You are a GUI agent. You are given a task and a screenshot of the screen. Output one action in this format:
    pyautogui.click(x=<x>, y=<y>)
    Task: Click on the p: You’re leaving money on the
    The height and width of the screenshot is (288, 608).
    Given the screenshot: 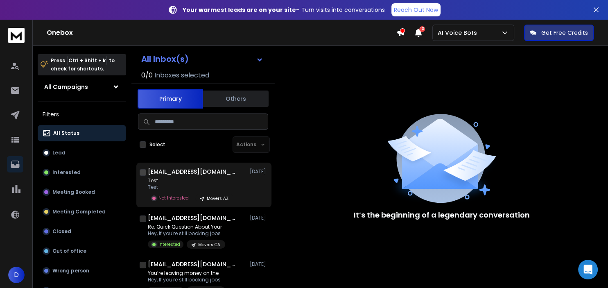 What is the action you would take?
    pyautogui.click(x=186, y=273)
    